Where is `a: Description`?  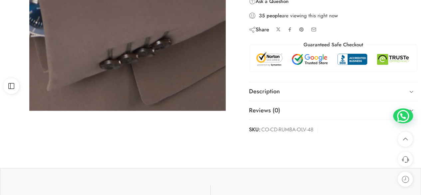
a: Description is located at coordinates (333, 92).